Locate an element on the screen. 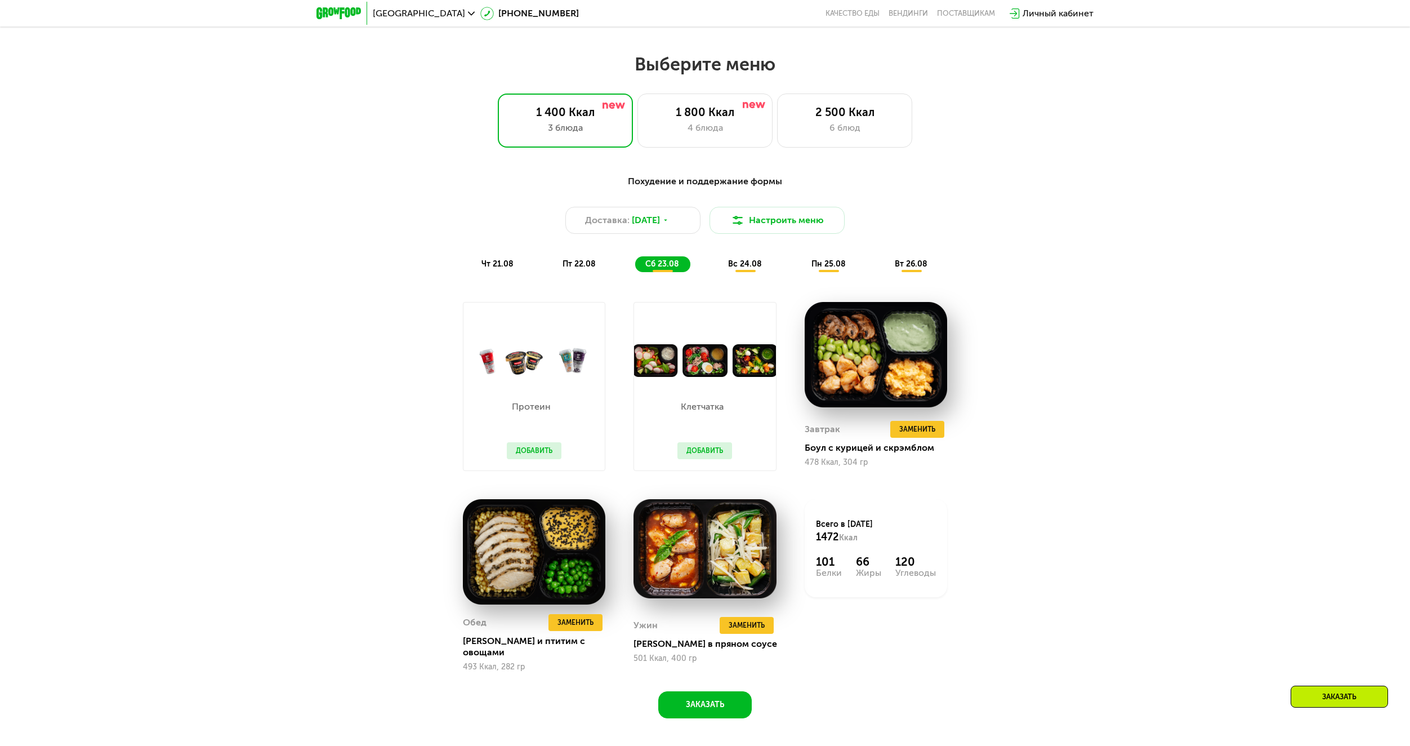  div: Ужин is located at coordinates (646, 625).